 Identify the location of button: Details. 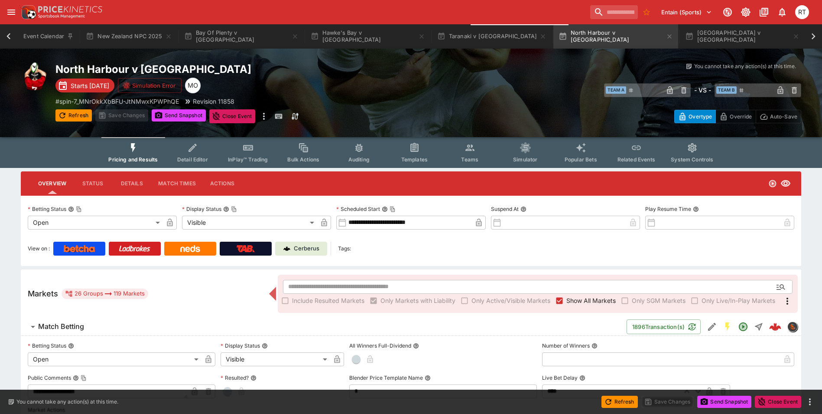
(132, 183).